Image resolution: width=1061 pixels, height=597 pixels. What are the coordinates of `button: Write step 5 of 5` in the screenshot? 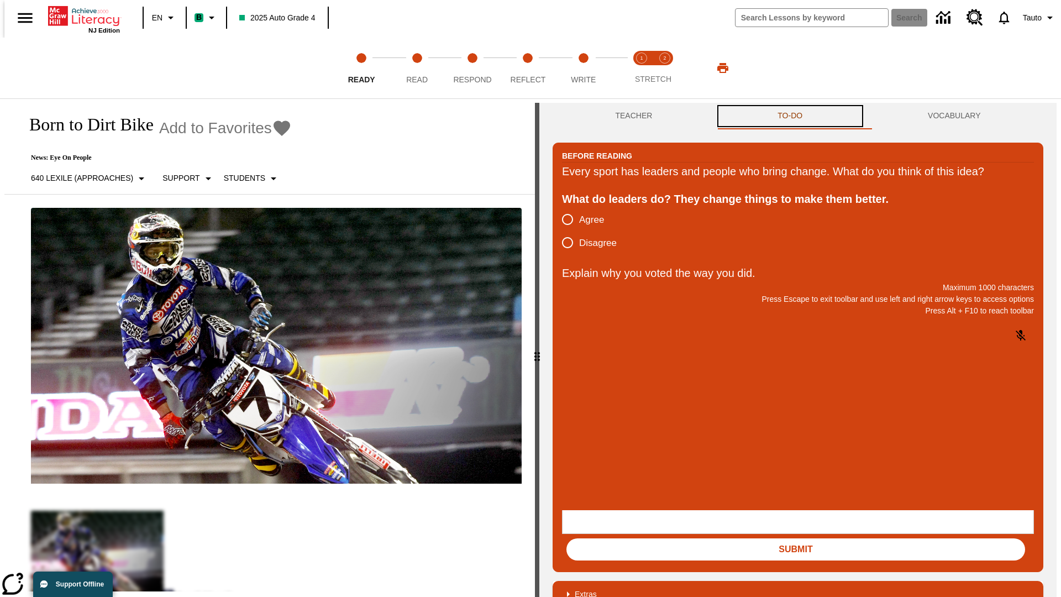 It's located at (584, 68).